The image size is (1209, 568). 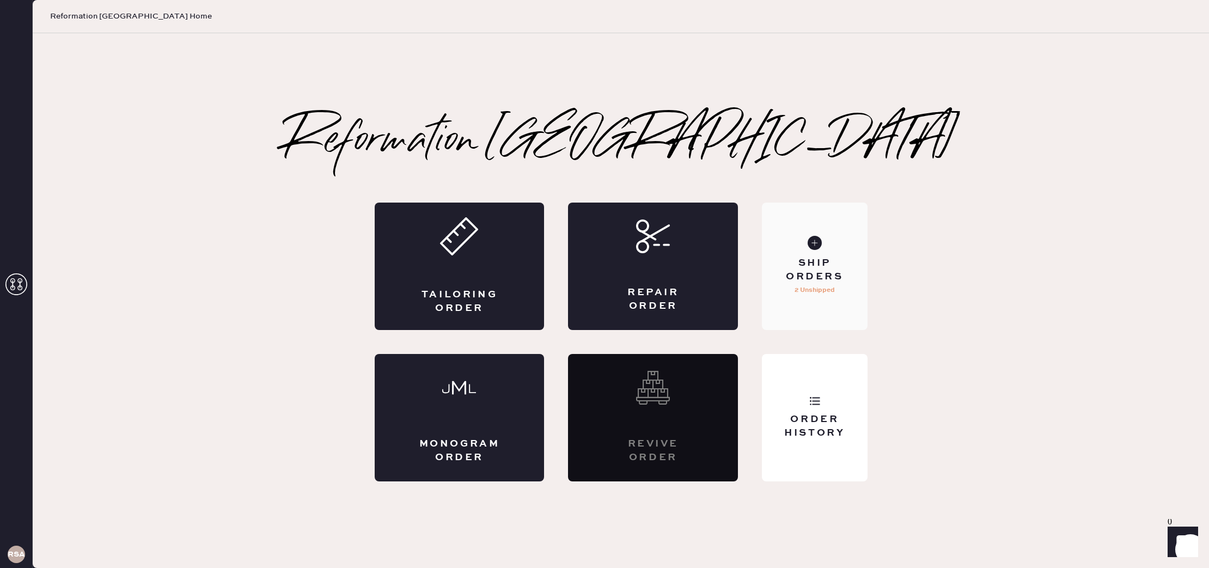 What do you see at coordinates (16, 554) in the screenshot?
I see `h3: RSA` at bounding box center [16, 554].